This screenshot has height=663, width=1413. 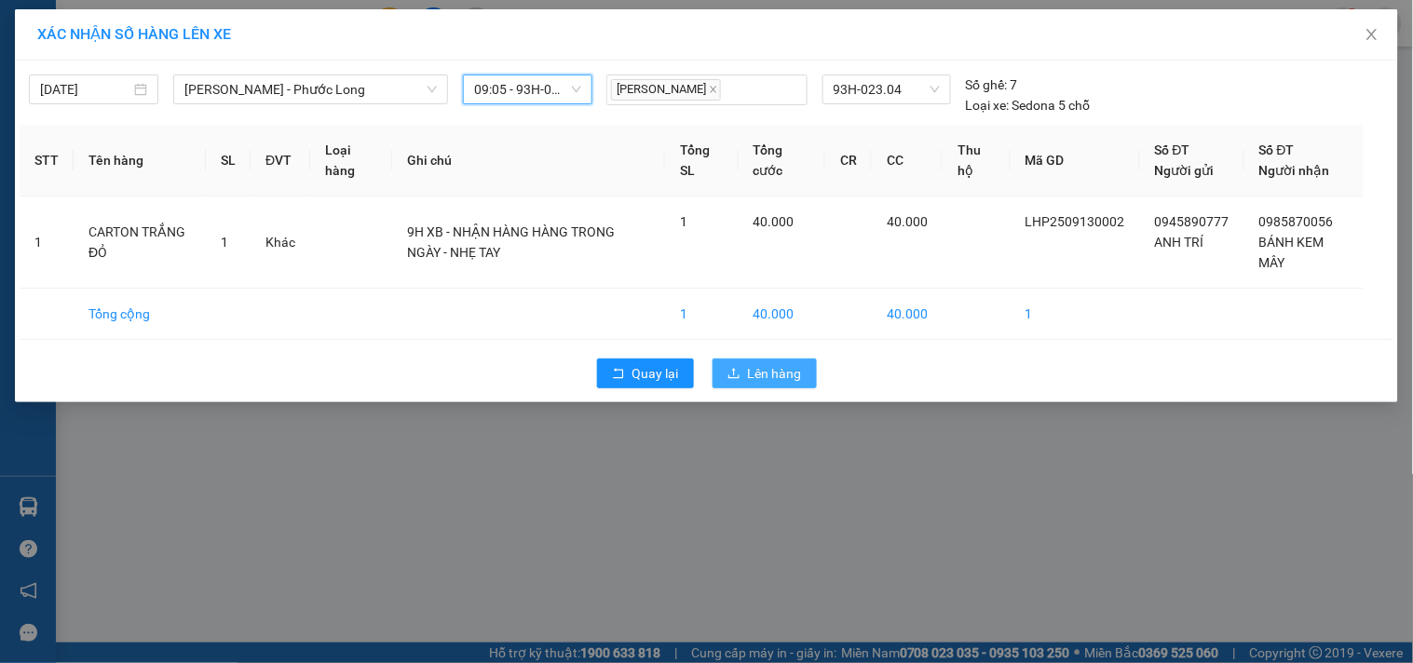 What do you see at coordinates (432, 89) in the screenshot?
I see `span: down` at bounding box center [432, 89].